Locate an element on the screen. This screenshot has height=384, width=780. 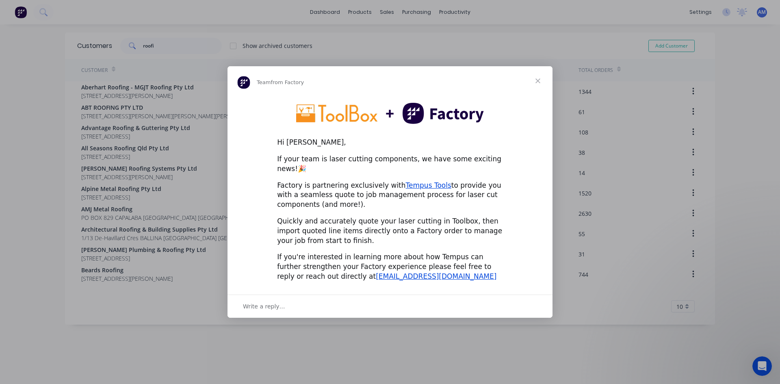
div: Quickly and accurately quote your laser cutting in Toolbox, then import quoted line items directl... is located at coordinates (390, 231).